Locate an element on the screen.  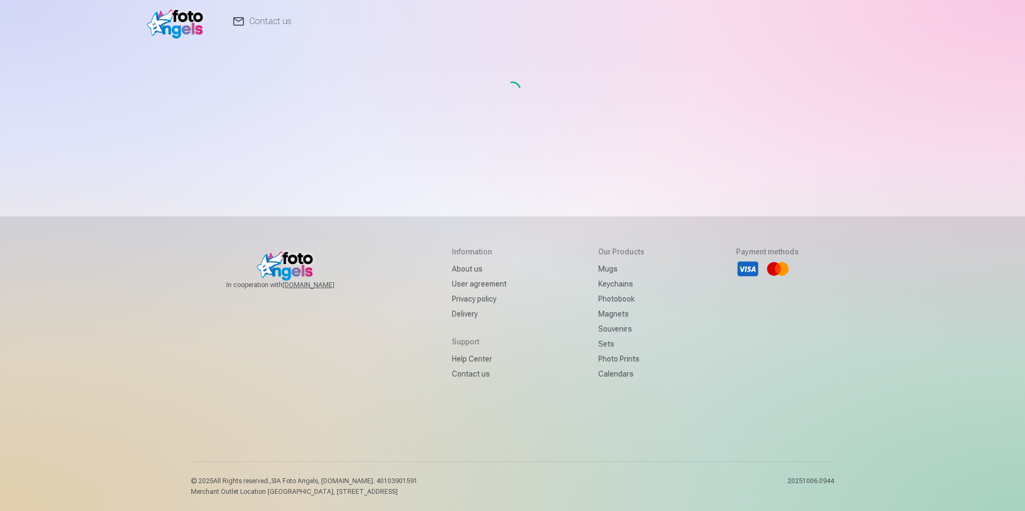
a: Calendars is located at coordinates (621, 374).